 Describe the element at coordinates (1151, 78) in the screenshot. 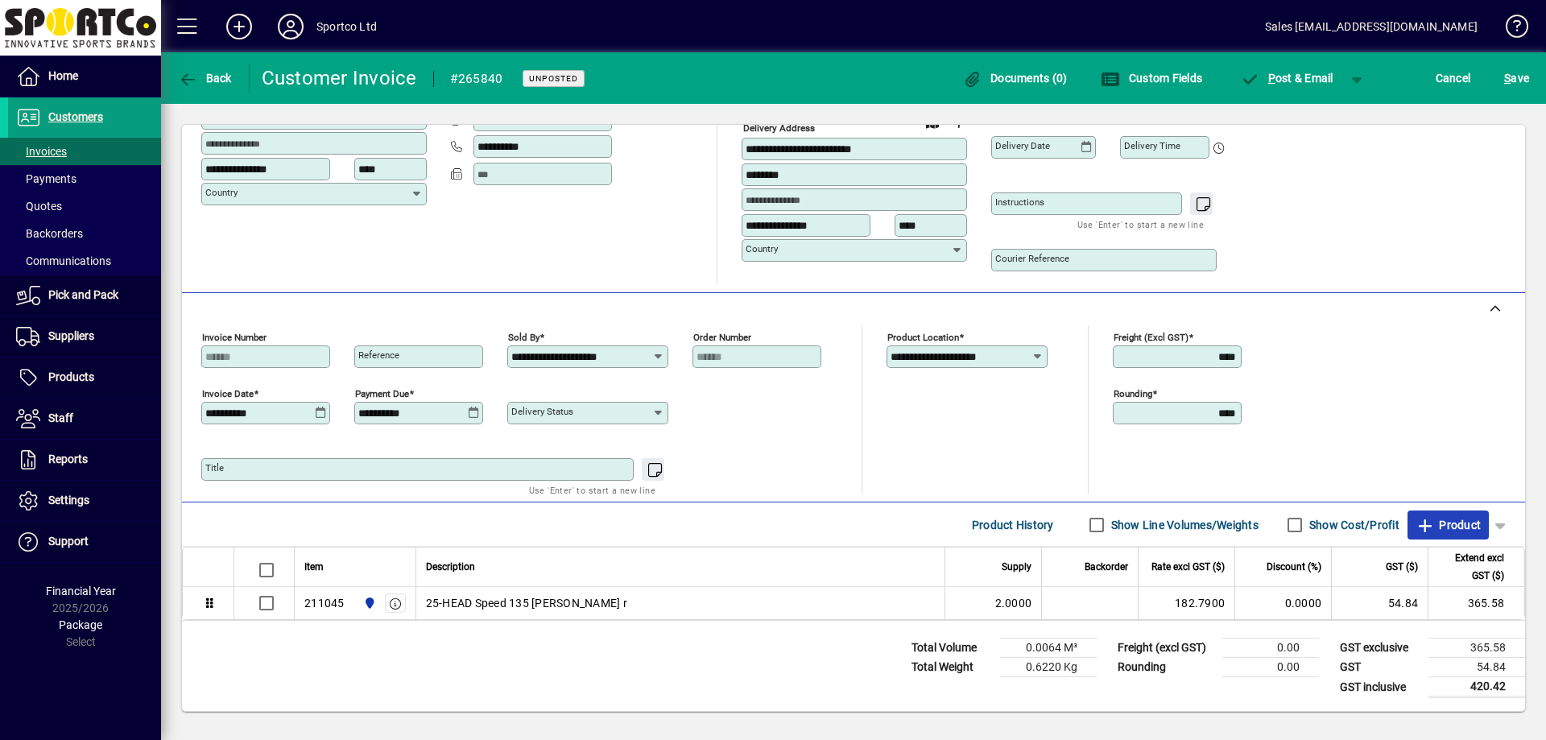

I see `button: Custom Fields` at that location.